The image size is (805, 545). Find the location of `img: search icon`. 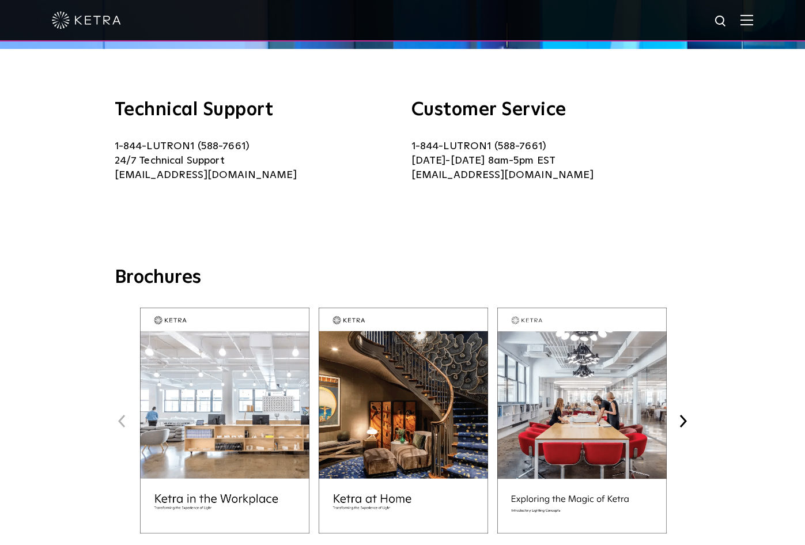

img: search icon is located at coordinates (721, 21).